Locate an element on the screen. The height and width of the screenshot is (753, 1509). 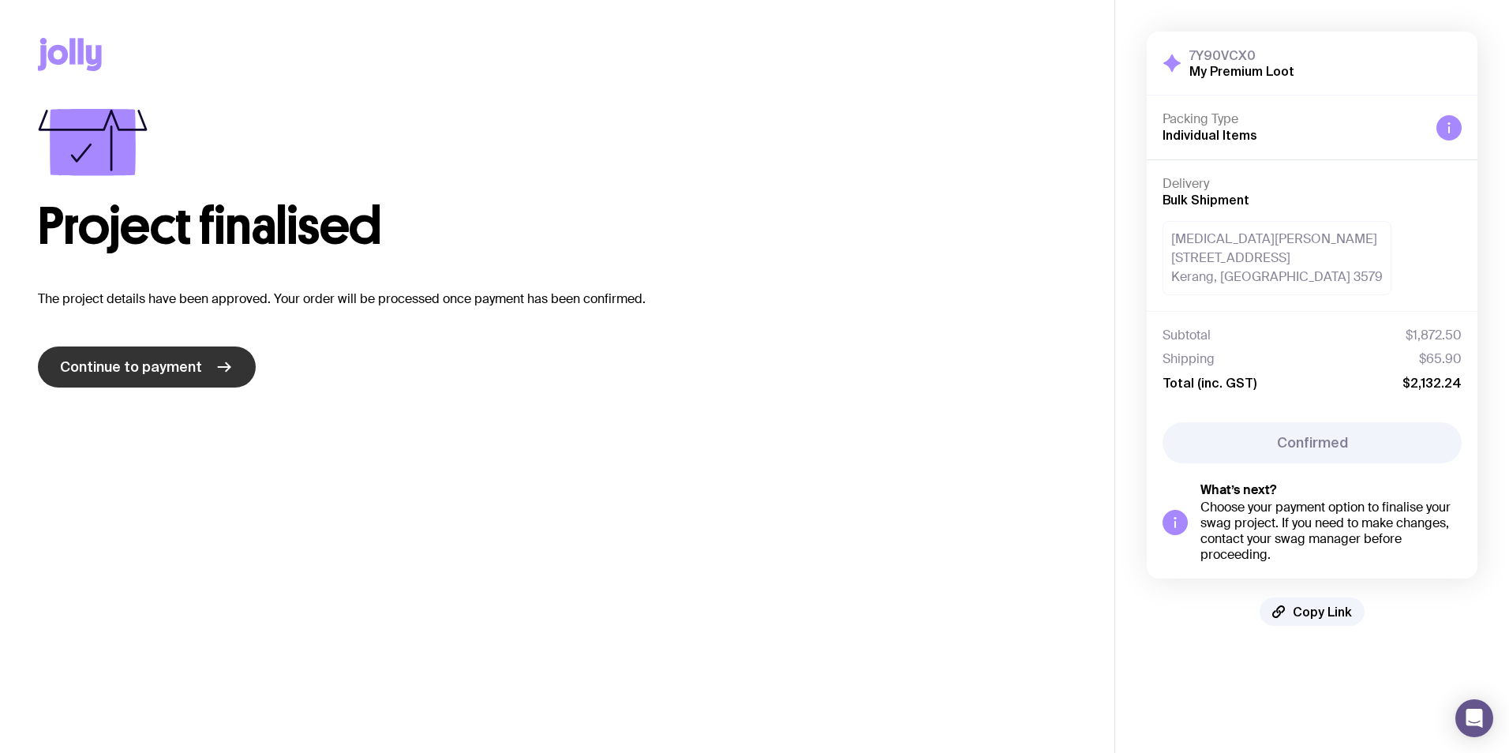
span: Bulk Shipment is located at coordinates (1206, 200).